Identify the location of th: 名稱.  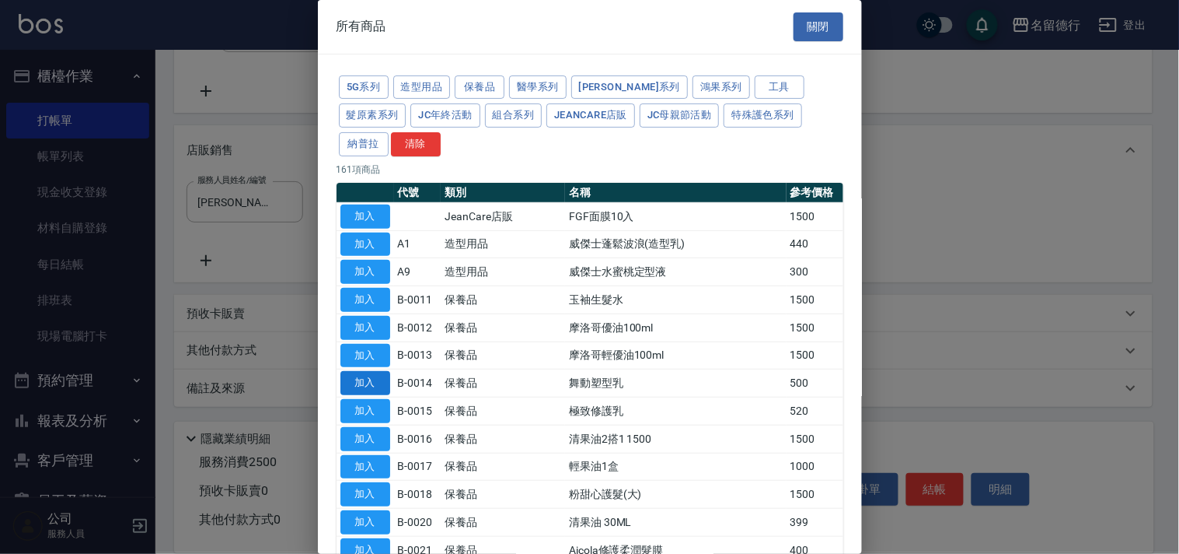
(676, 193).